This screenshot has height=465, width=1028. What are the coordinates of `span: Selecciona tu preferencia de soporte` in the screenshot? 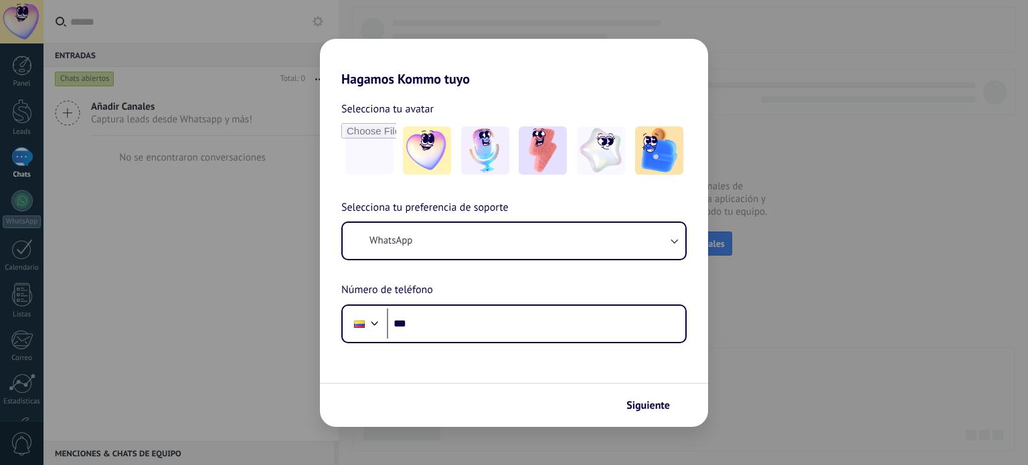 It's located at (425, 208).